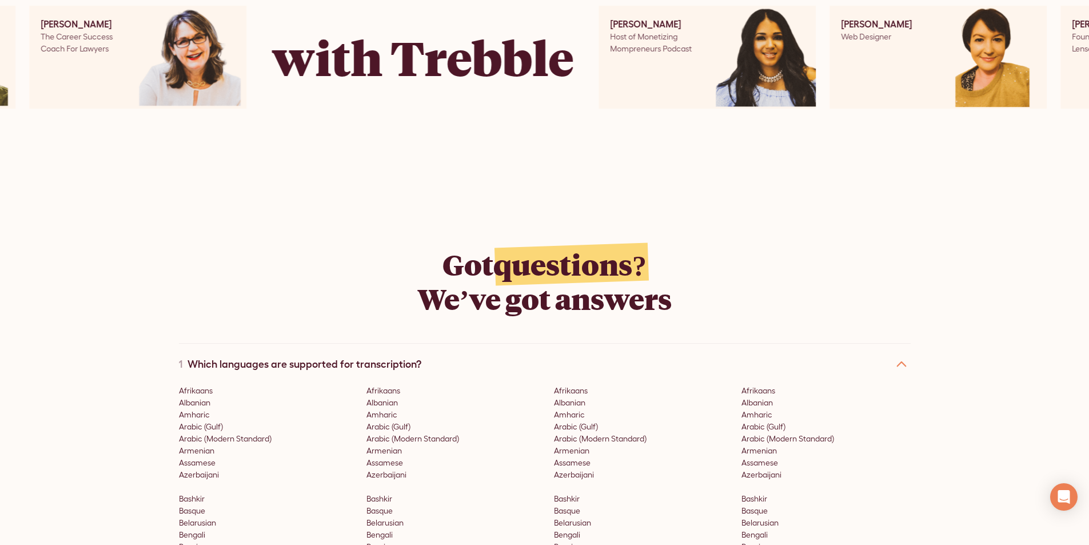 The width and height of the screenshot is (1089, 545). What do you see at coordinates (1064, 497) in the screenshot?
I see `div: Open Intercom Messenger` at bounding box center [1064, 497].